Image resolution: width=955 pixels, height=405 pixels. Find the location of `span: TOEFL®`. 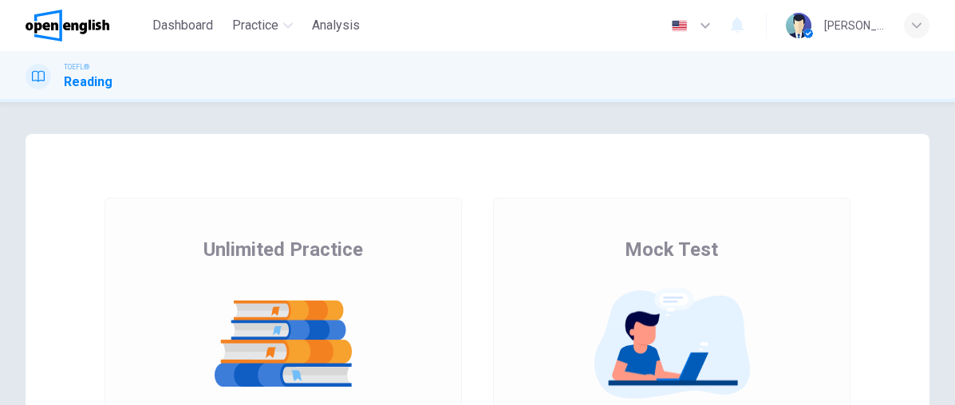

span: TOEFL® is located at coordinates (77, 67).